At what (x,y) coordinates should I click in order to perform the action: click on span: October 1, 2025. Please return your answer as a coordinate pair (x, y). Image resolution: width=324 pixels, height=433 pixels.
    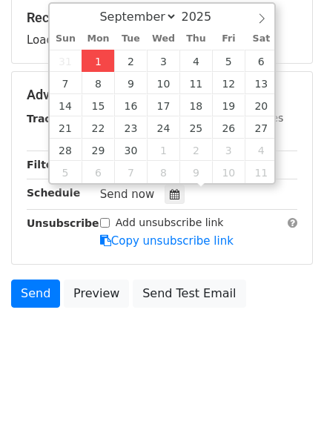
    Looking at the image, I should click on (163, 150).